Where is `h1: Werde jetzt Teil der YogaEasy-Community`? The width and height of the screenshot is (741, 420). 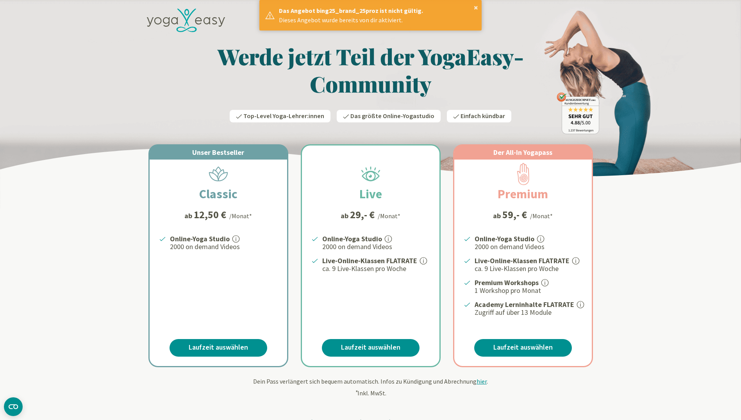
h1: Werde jetzt Teil der YogaEasy-Community is located at coordinates (371, 70).